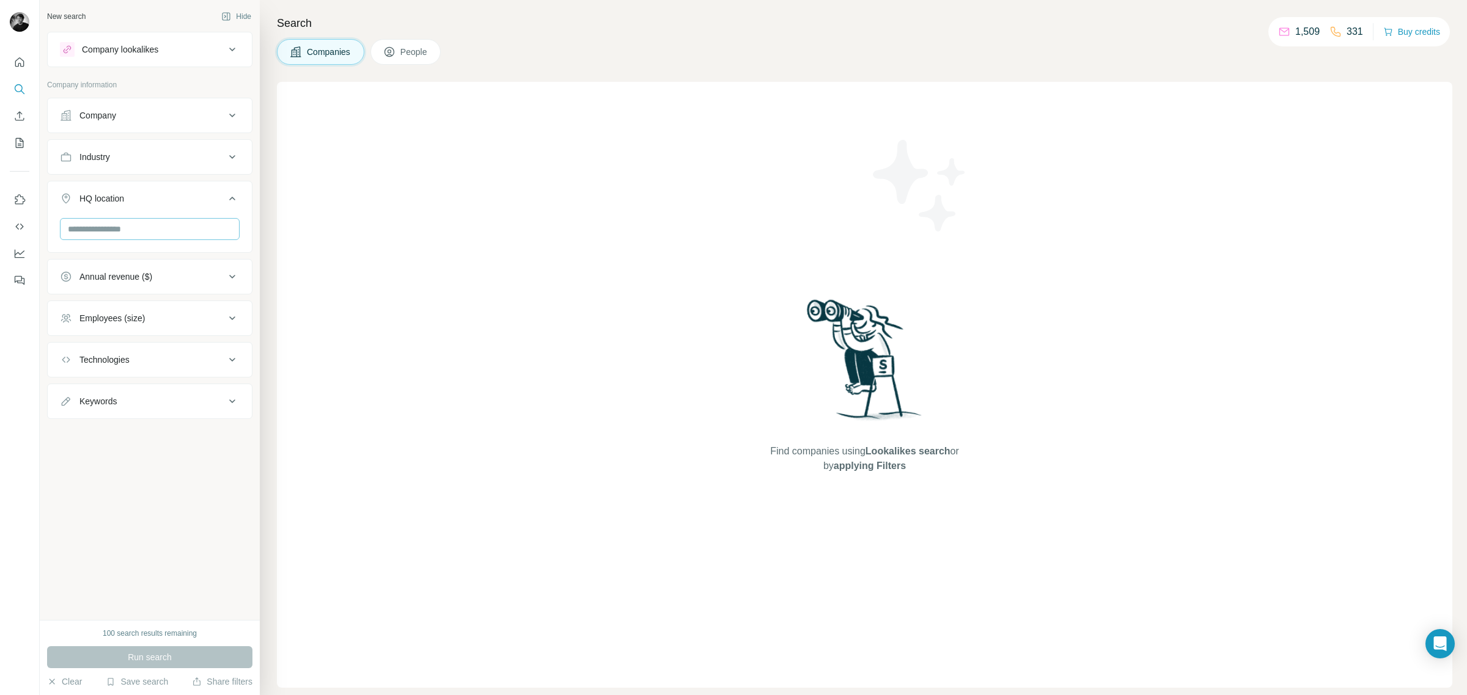  What do you see at coordinates (1354, 32) in the screenshot?
I see `p: 331` at bounding box center [1354, 32].